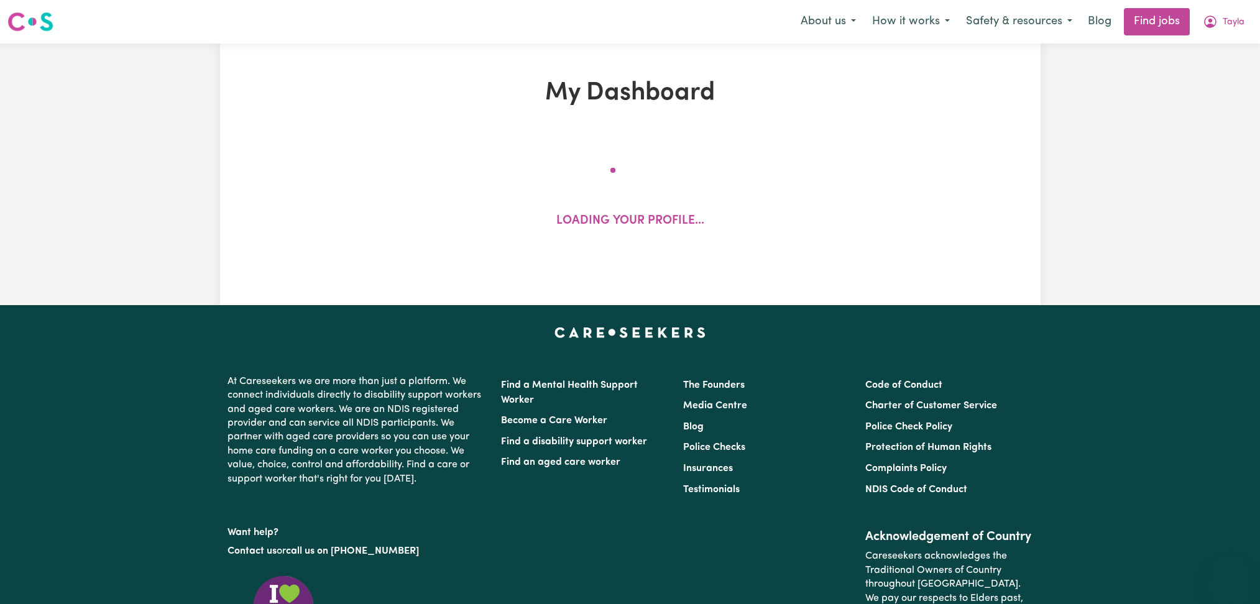 The width and height of the screenshot is (1260, 604). I want to click on a: Find jobs, so click(1157, 22).